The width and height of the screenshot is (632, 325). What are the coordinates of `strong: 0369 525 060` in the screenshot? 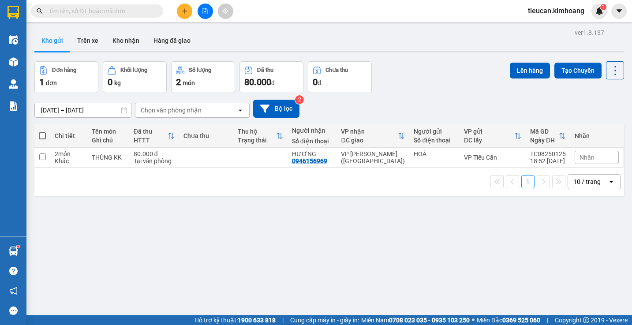 It's located at (522, 320).